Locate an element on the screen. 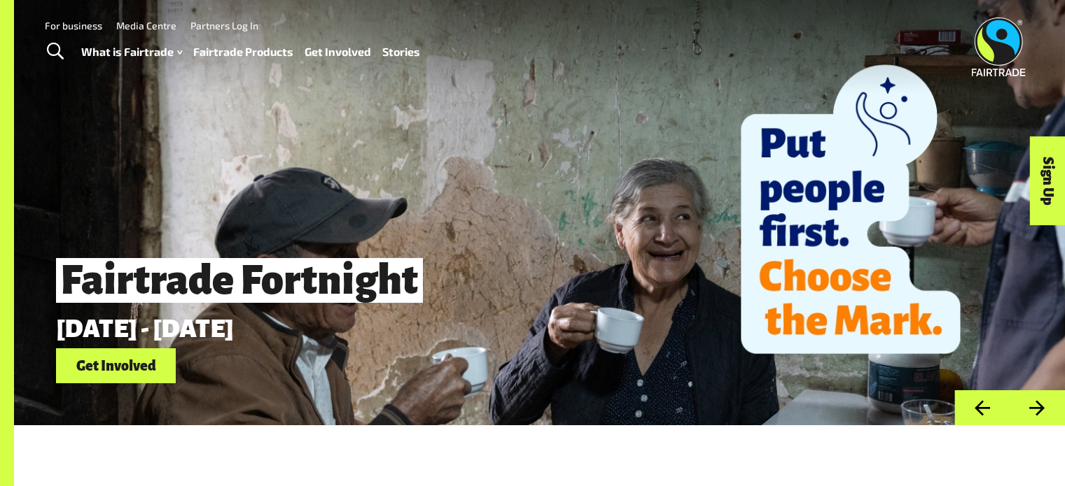  span: Fairtrade Fortnight is located at coordinates (239, 281).